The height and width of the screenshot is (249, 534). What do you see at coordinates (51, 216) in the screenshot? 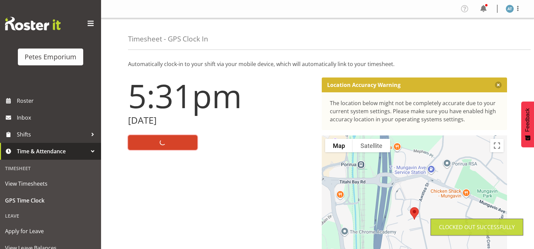
I see `div: Leave` at bounding box center [51, 216].